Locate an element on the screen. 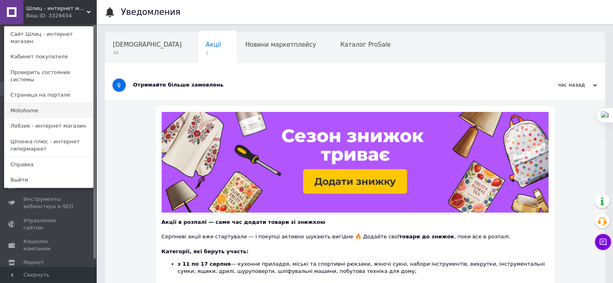 Image resolution: width=613 pixels, height=283 pixels. h1: Уведомления is located at coordinates (151, 12).